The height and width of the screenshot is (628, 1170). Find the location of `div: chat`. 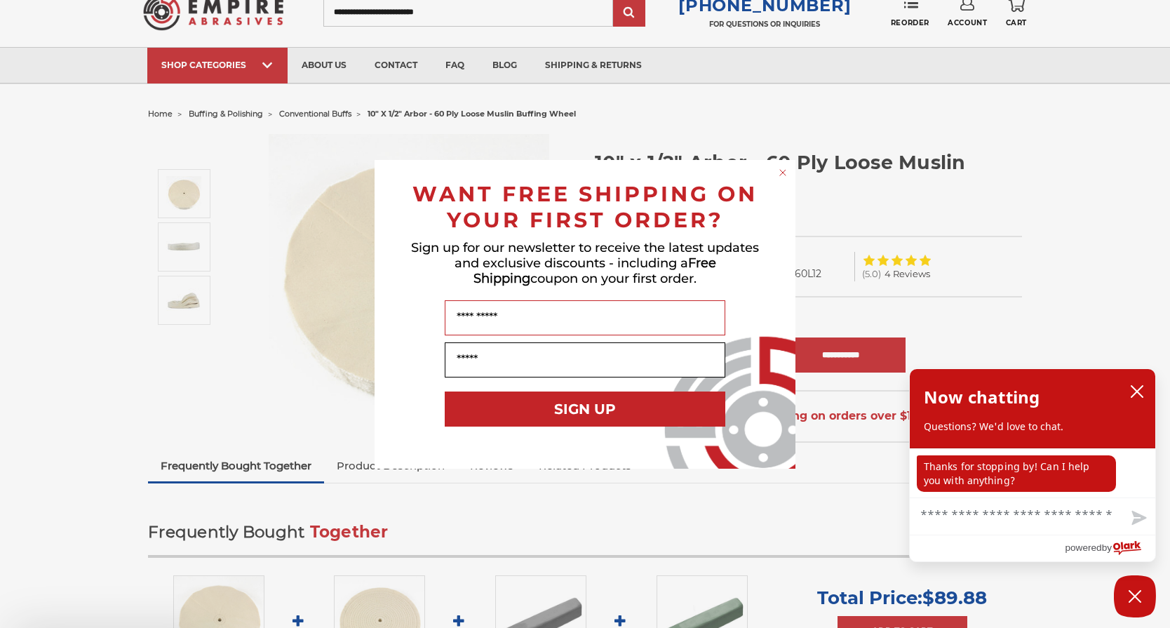

div: chat is located at coordinates (1032, 473).